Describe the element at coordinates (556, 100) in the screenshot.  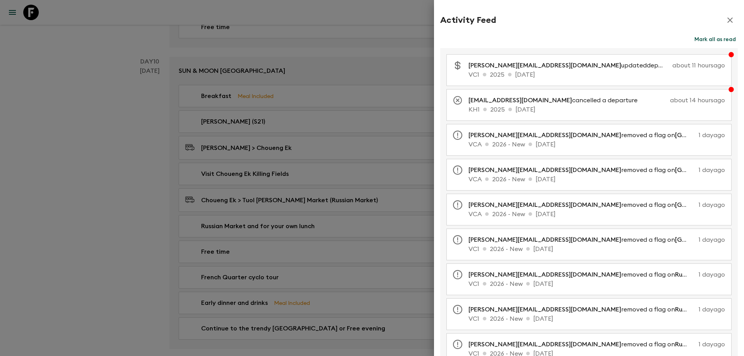
I see `p: cancelled a departure` at that location.